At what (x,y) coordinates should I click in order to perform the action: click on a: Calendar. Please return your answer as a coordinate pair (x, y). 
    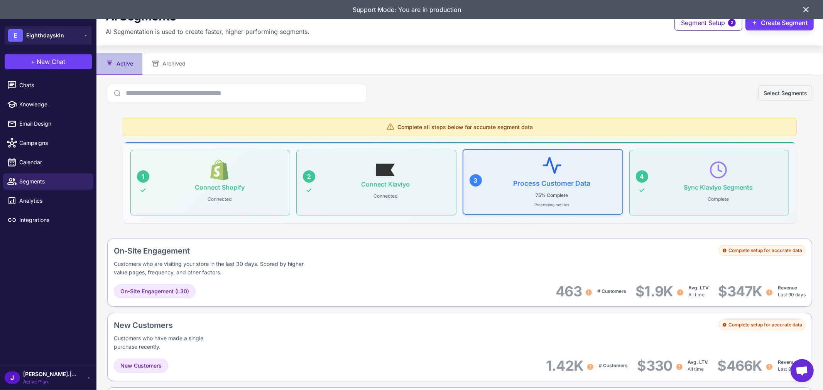
    Looking at the image, I should click on (48, 162).